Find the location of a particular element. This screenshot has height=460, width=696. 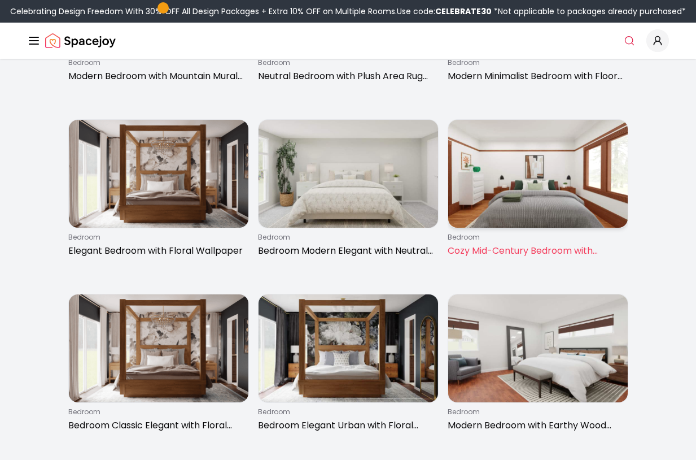

a: Bedroom Modern Elegant with Neutral ColorsbedroomBedroom Modern Elegant with Neutral Colors is located at coordinates (348, 190).